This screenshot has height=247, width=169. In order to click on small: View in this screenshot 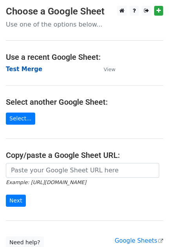, I will do `click(109, 69)`.